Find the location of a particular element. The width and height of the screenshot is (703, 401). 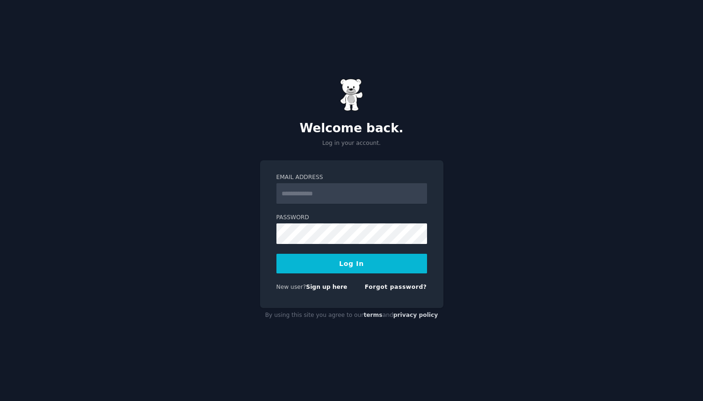

label: Password is located at coordinates (352, 218).